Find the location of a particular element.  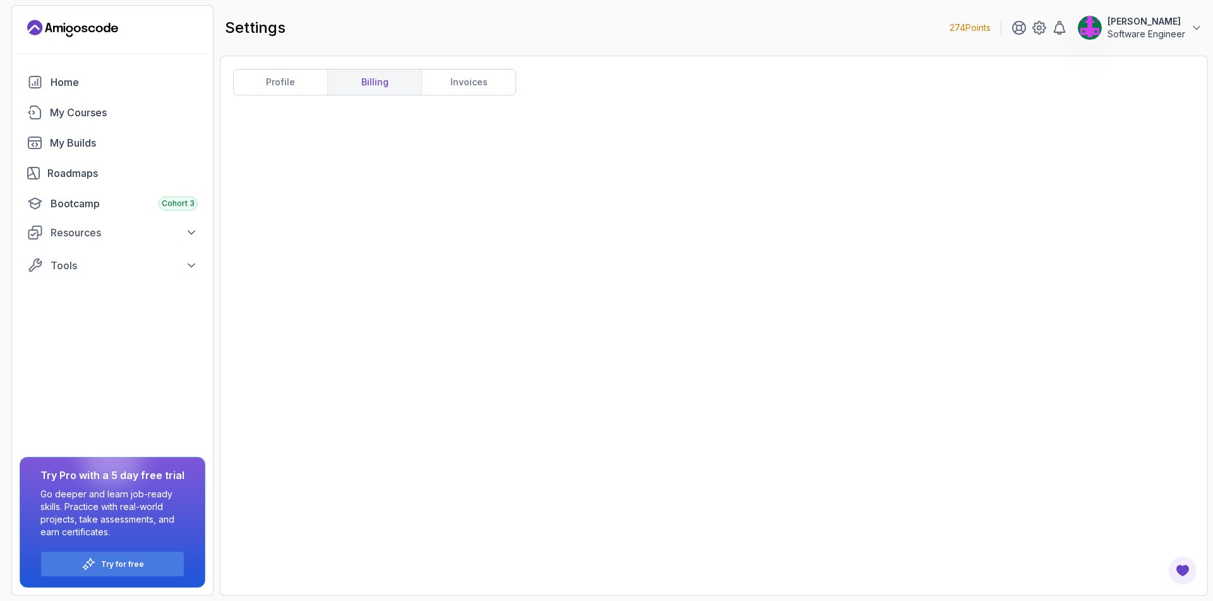

div: My Courses is located at coordinates (124, 112).